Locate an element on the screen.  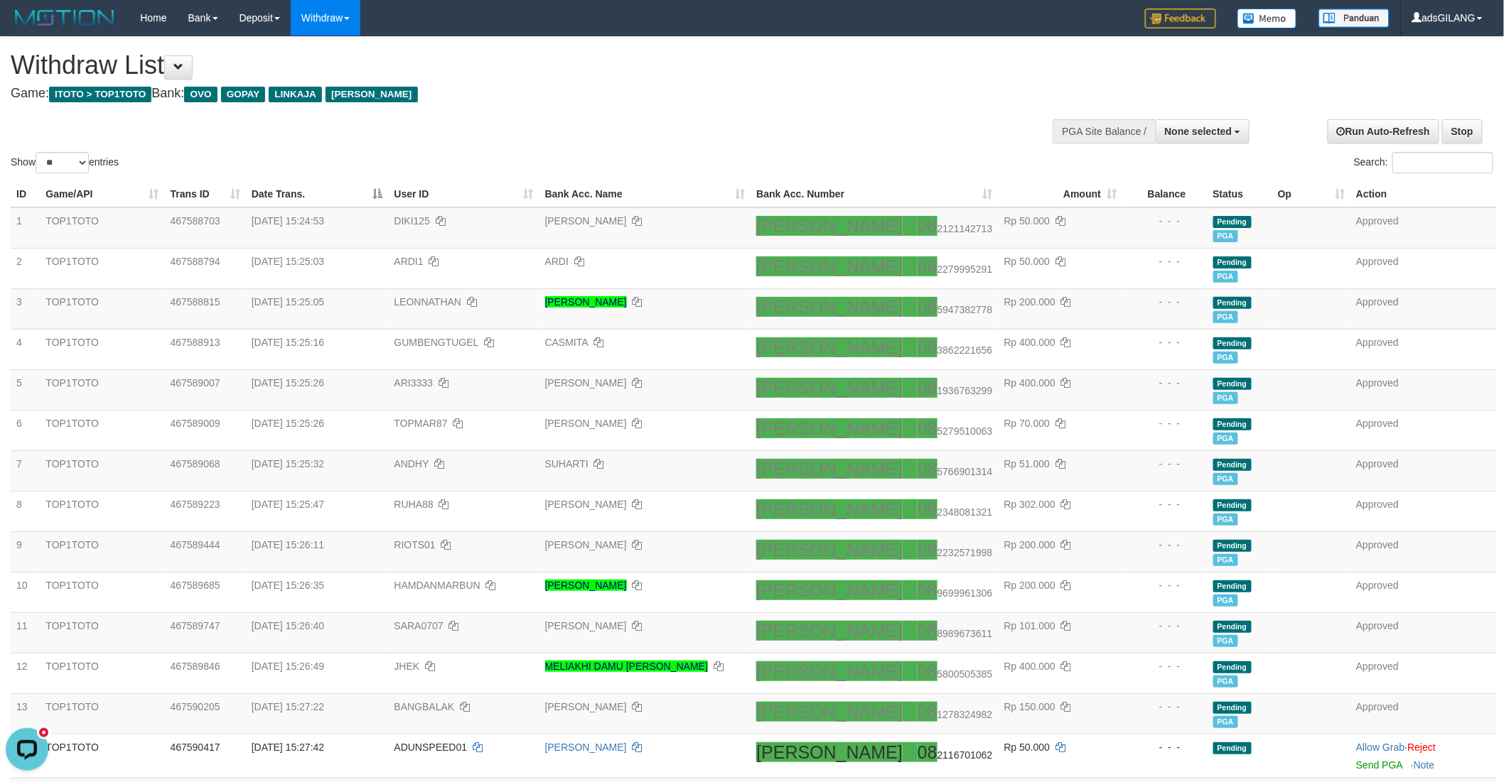
span: TOPMAR87 is located at coordinates (421, 424).